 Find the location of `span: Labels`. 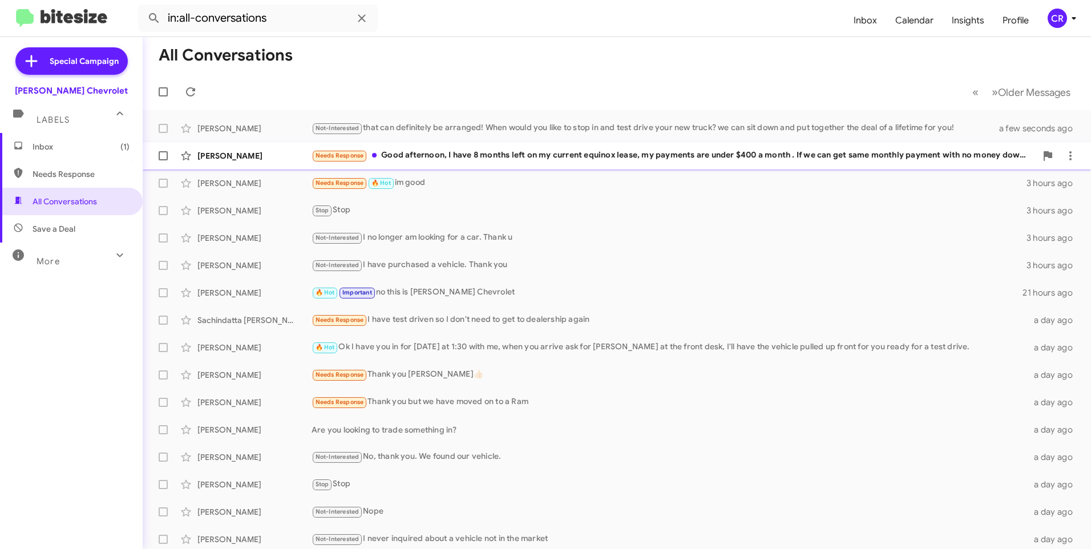

span: Labels is located at coordinates (53, 120).